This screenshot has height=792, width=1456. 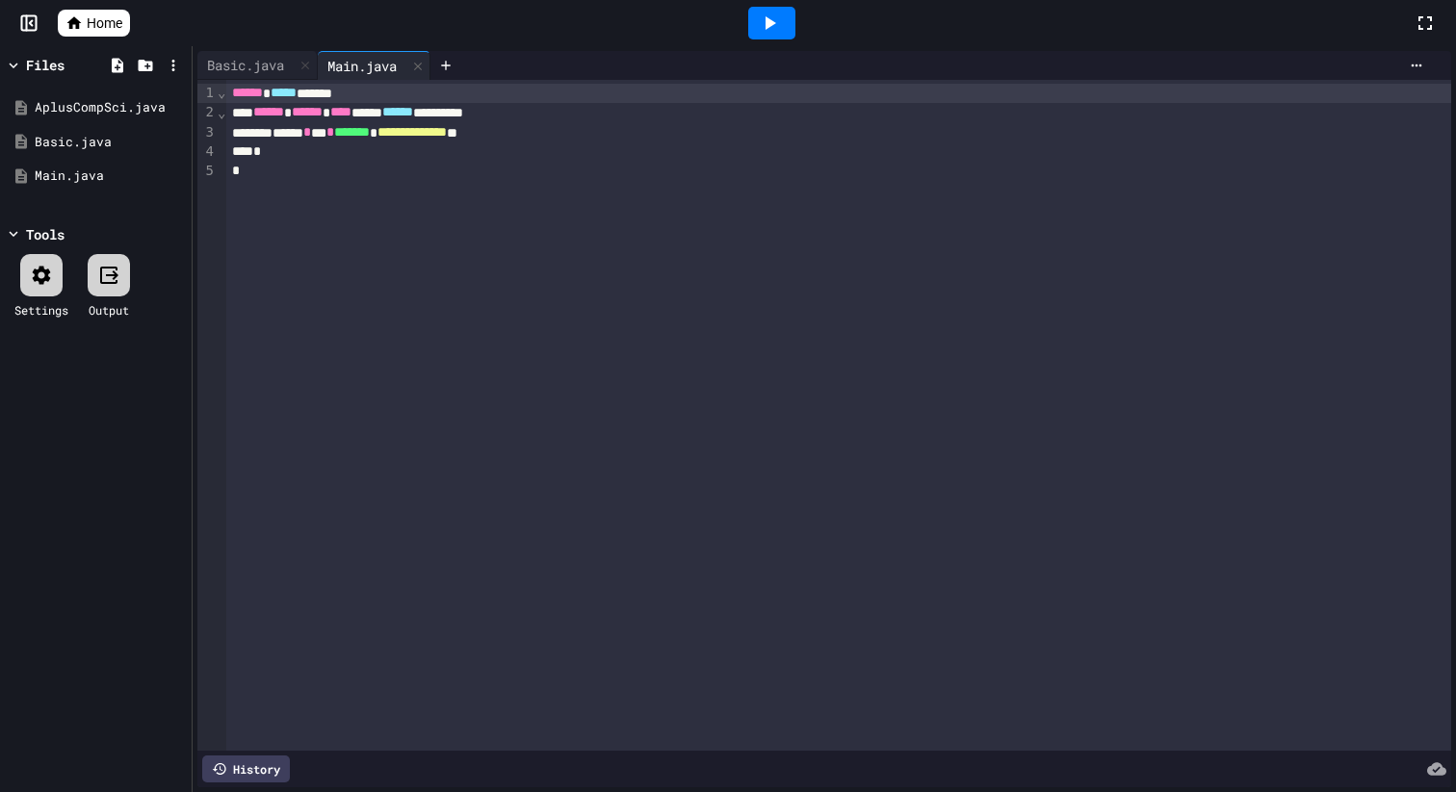 I want to click on div: 4, so click(x=207, y=152).